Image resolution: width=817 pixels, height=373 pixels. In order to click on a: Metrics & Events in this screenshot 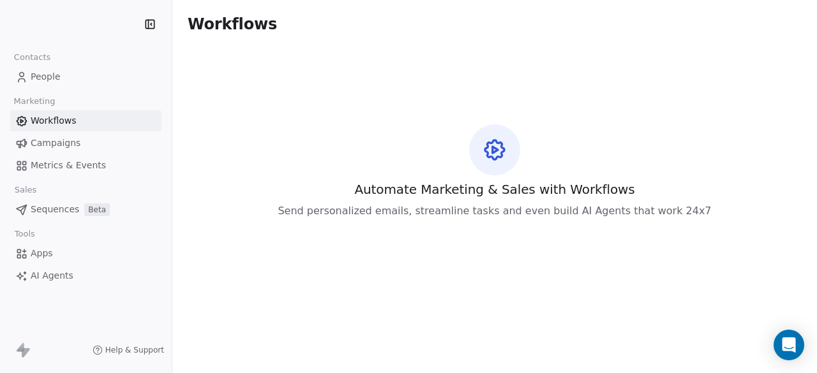, I will do `click(85, 165)`.